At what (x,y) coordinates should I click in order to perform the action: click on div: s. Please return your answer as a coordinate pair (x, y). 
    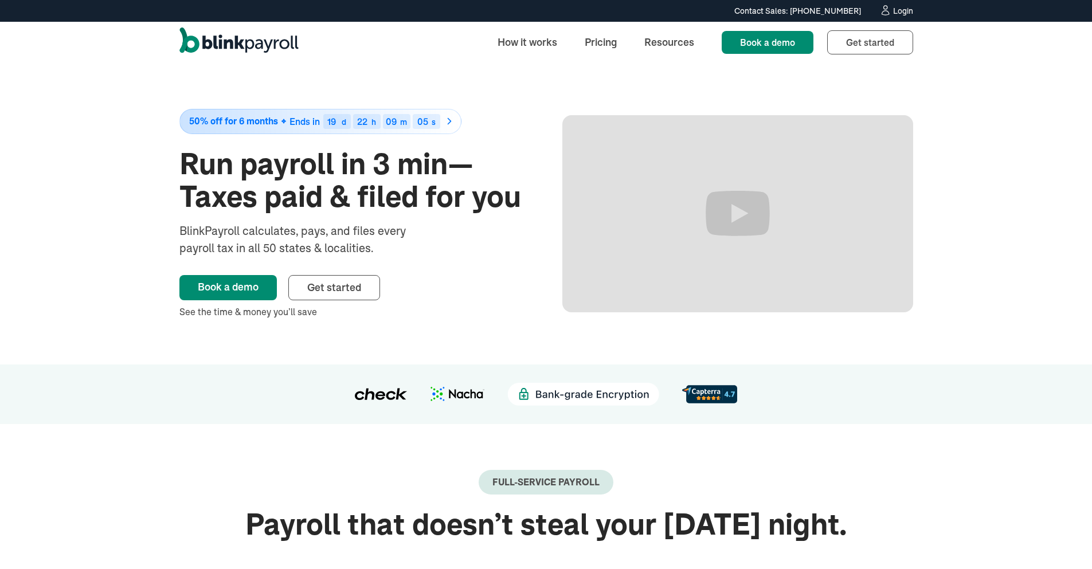
    Looking at the image, I should click on (433, 122).